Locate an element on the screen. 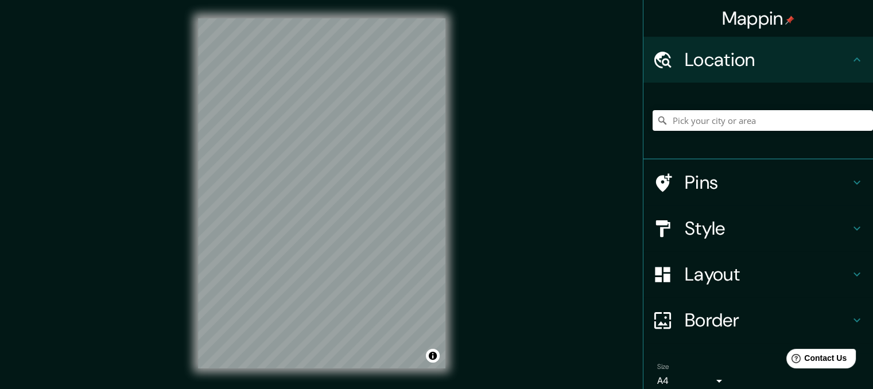 The width and height of the screenshot is (873, 389). canvas: Map is located at coordinates (322, 193).